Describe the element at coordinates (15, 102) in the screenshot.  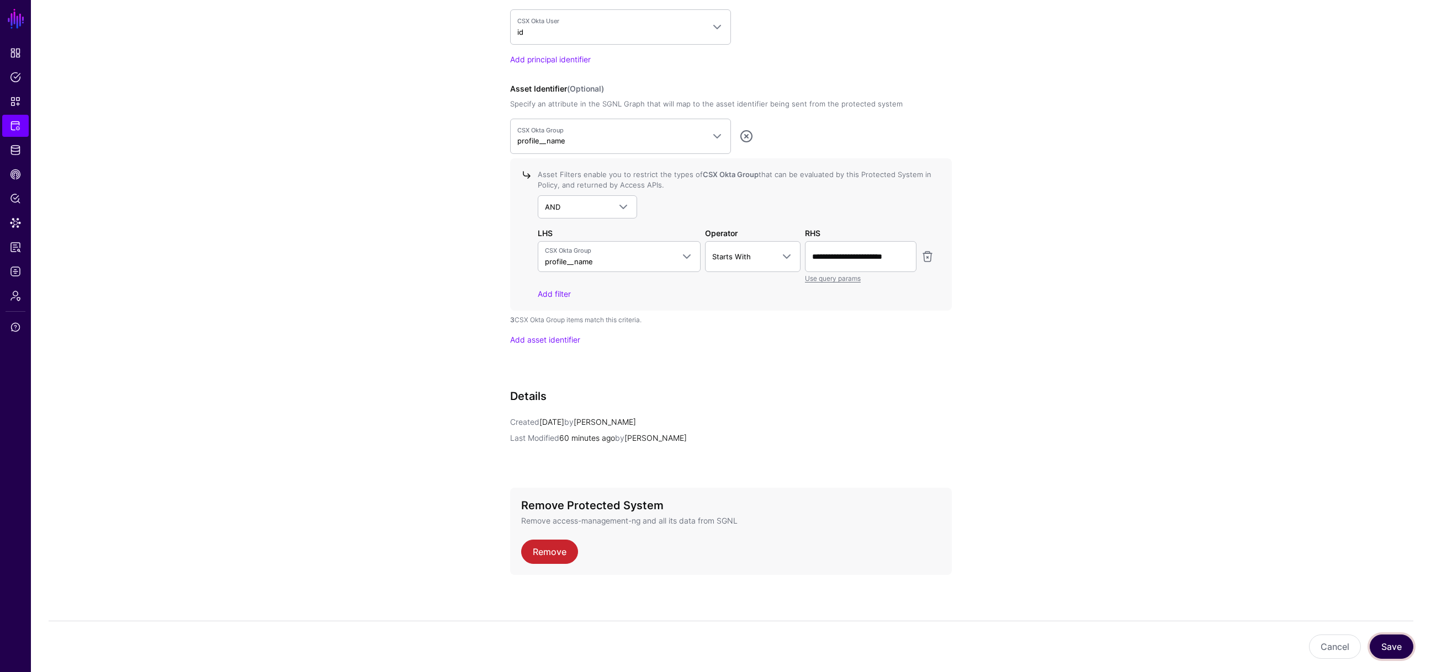
I see `a: Snippets` at that location.